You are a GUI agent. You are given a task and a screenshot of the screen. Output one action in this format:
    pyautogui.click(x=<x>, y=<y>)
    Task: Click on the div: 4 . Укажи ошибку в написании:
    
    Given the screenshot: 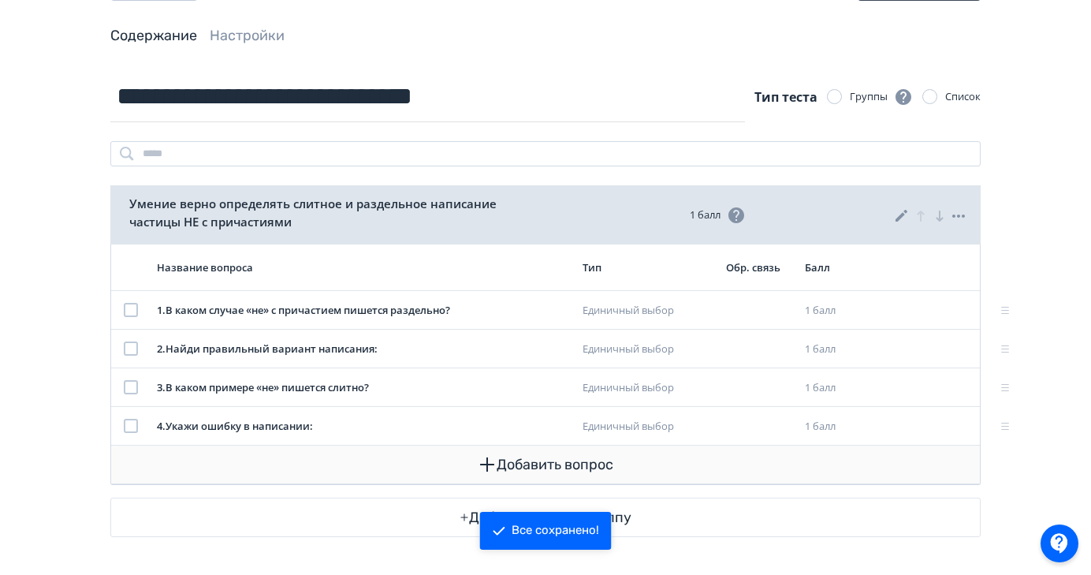 What is the action you would take?
    pyautogui.click(x=363, y=426)
    